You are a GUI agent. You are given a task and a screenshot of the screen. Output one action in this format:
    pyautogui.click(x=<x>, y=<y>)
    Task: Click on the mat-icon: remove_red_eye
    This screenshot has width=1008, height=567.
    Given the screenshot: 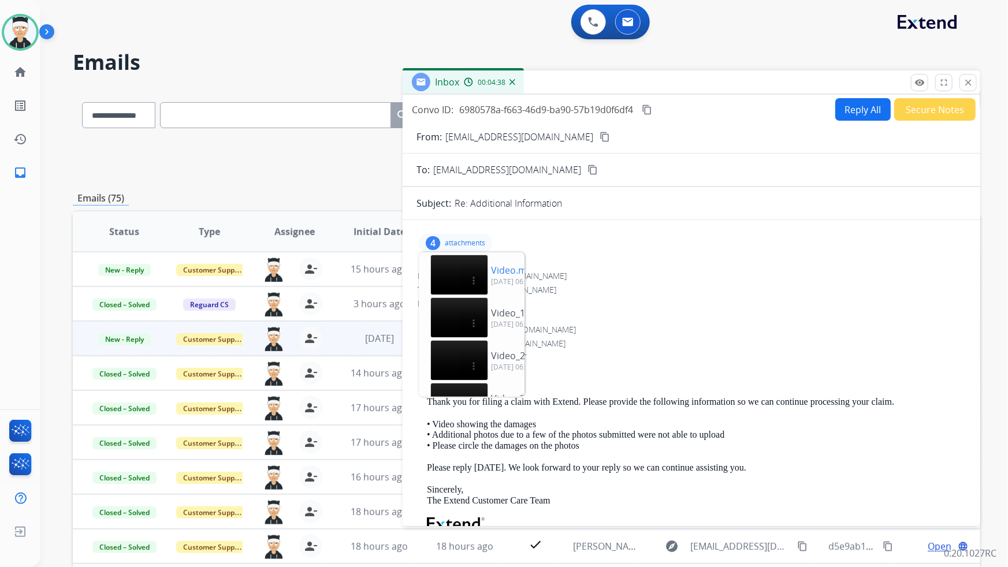 What is the action you would take?
    pyautogui.click(x=919, y=83)
    